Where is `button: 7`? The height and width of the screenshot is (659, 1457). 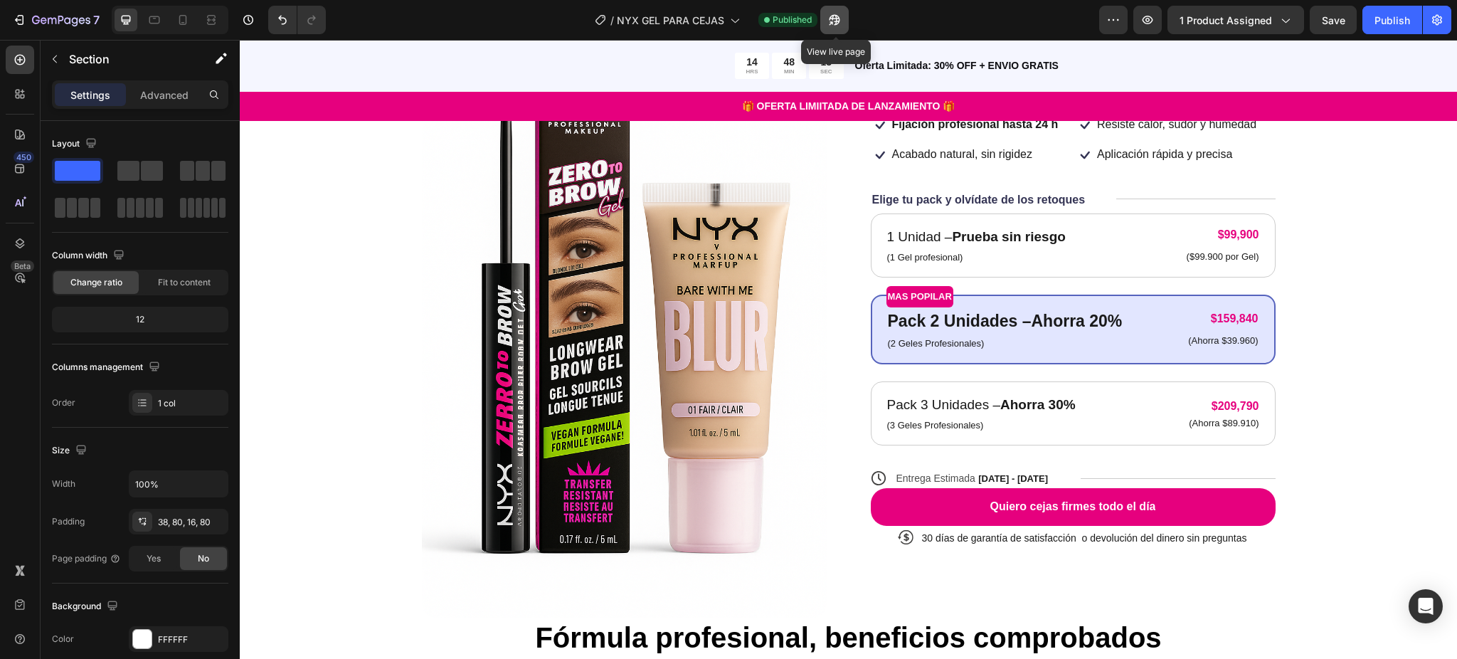
button: 7 is located at coordinates (55, 20).